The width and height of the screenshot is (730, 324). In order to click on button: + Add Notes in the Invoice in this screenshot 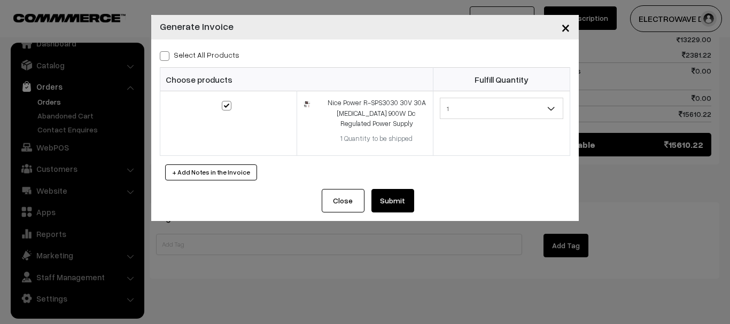, I will do `click(211, 173)`.